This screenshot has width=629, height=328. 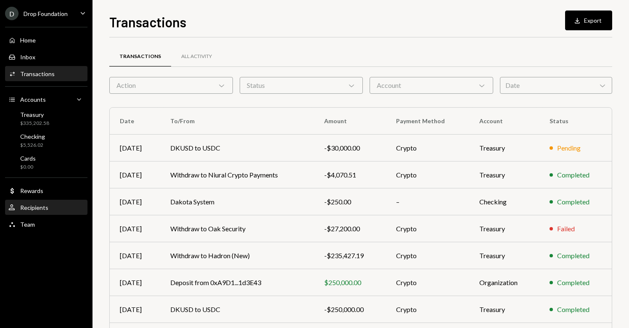 I want to click on div: Action, so click(x=171, y=85).